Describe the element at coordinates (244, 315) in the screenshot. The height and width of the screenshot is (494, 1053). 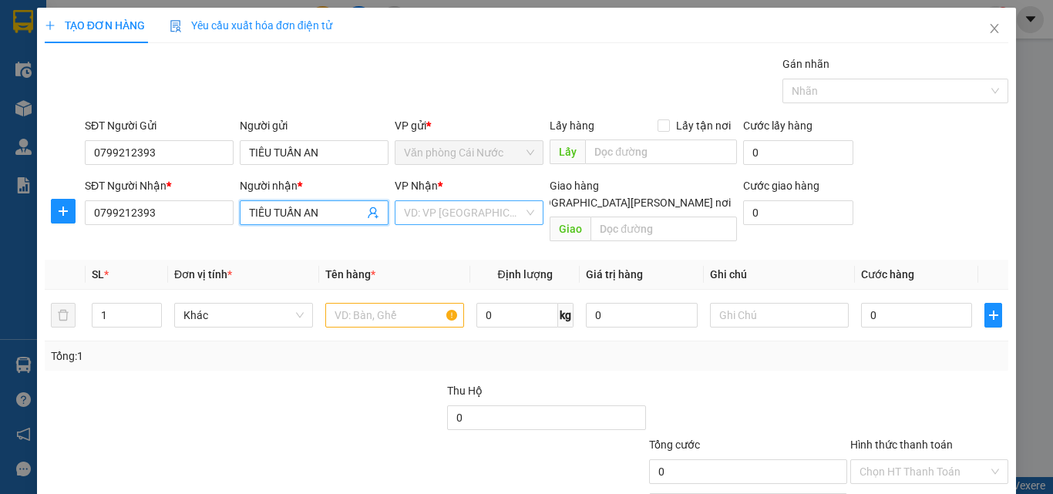
I see `span: Khác` at that location.